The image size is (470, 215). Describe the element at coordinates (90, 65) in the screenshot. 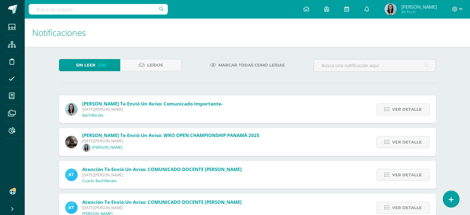

I see `a: Sin leer(29)` at that location.